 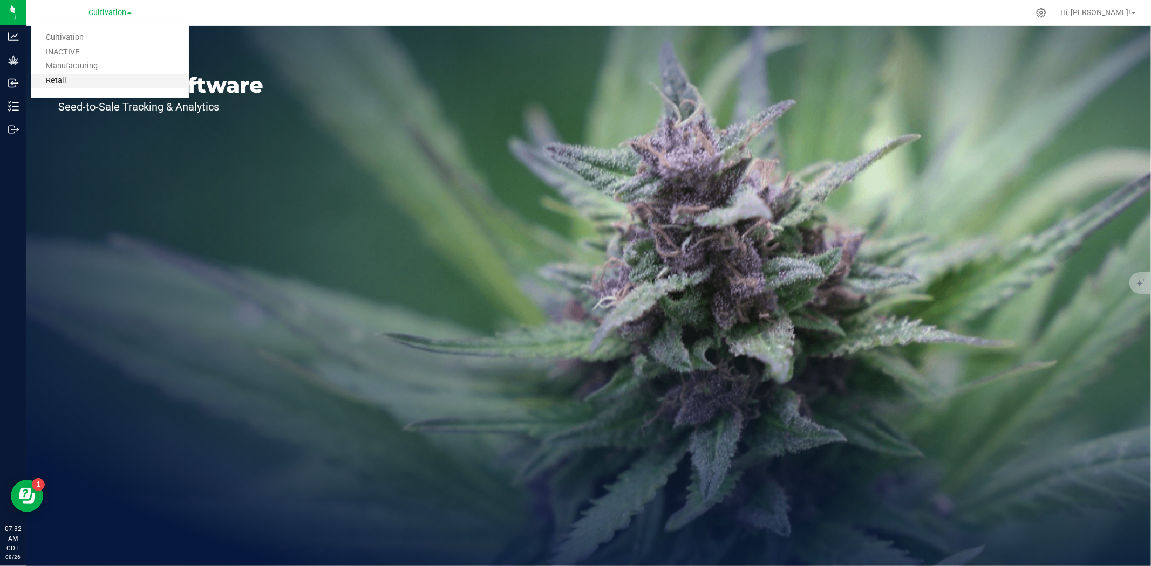 I want to click on inline-svg: Inventory, so click(x=13, y=106).